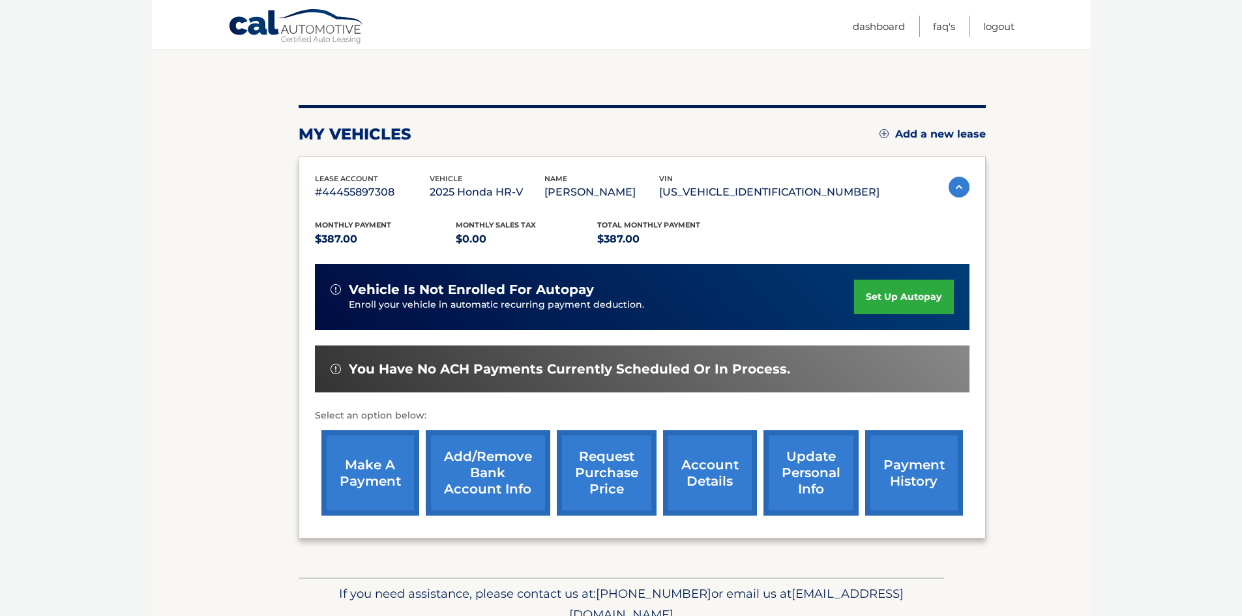  Describe the element at coordinates (642, 416) in the screenshot. I see `p: Select an option below:` at that location.